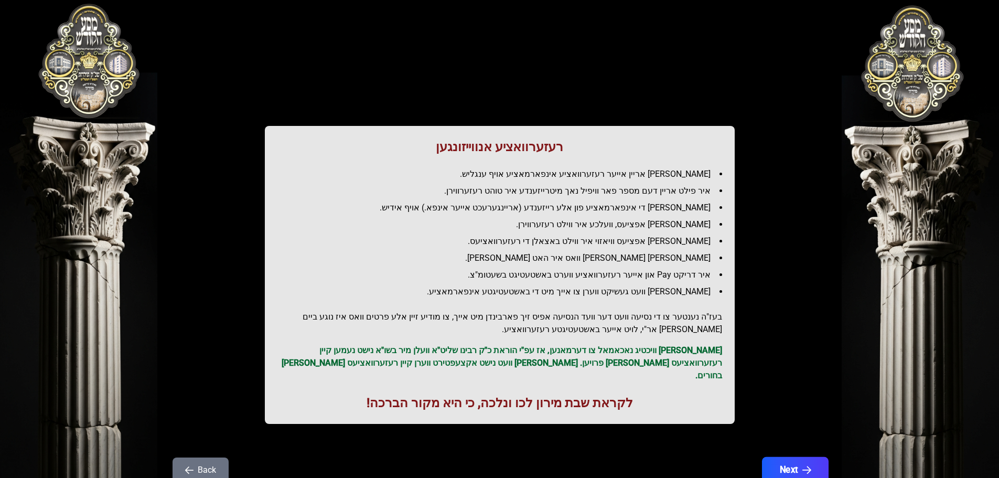 This screenshot has height=478, width=999. What do you see at coordinates (500, 403) in the screenshot?
I see `h1: לקראת שבת מירון לכו ונלכה, כי היא מקור הברכה!` at bounding box center [500, 403].